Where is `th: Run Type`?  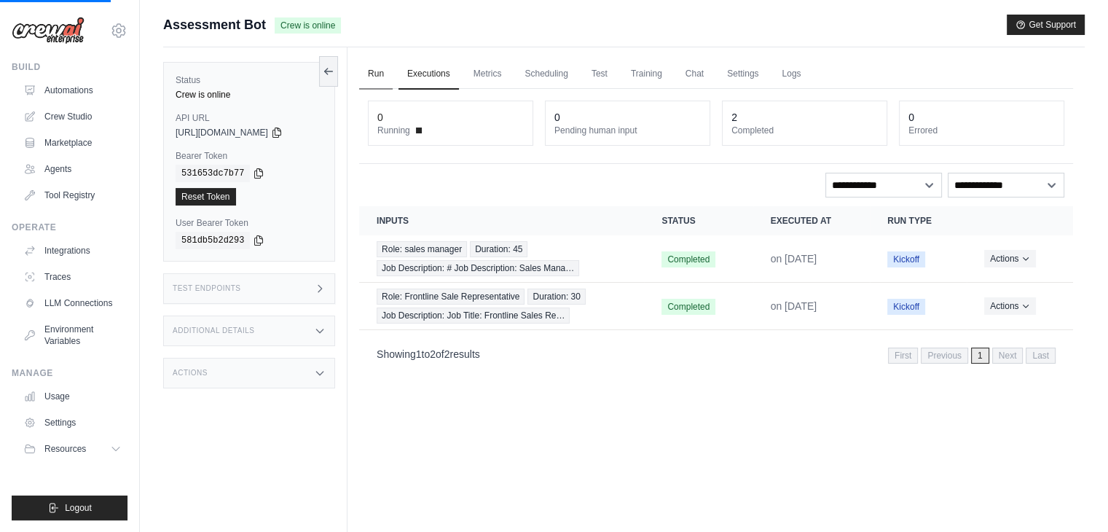
th: Run Type is located at coordinates (918, 221).